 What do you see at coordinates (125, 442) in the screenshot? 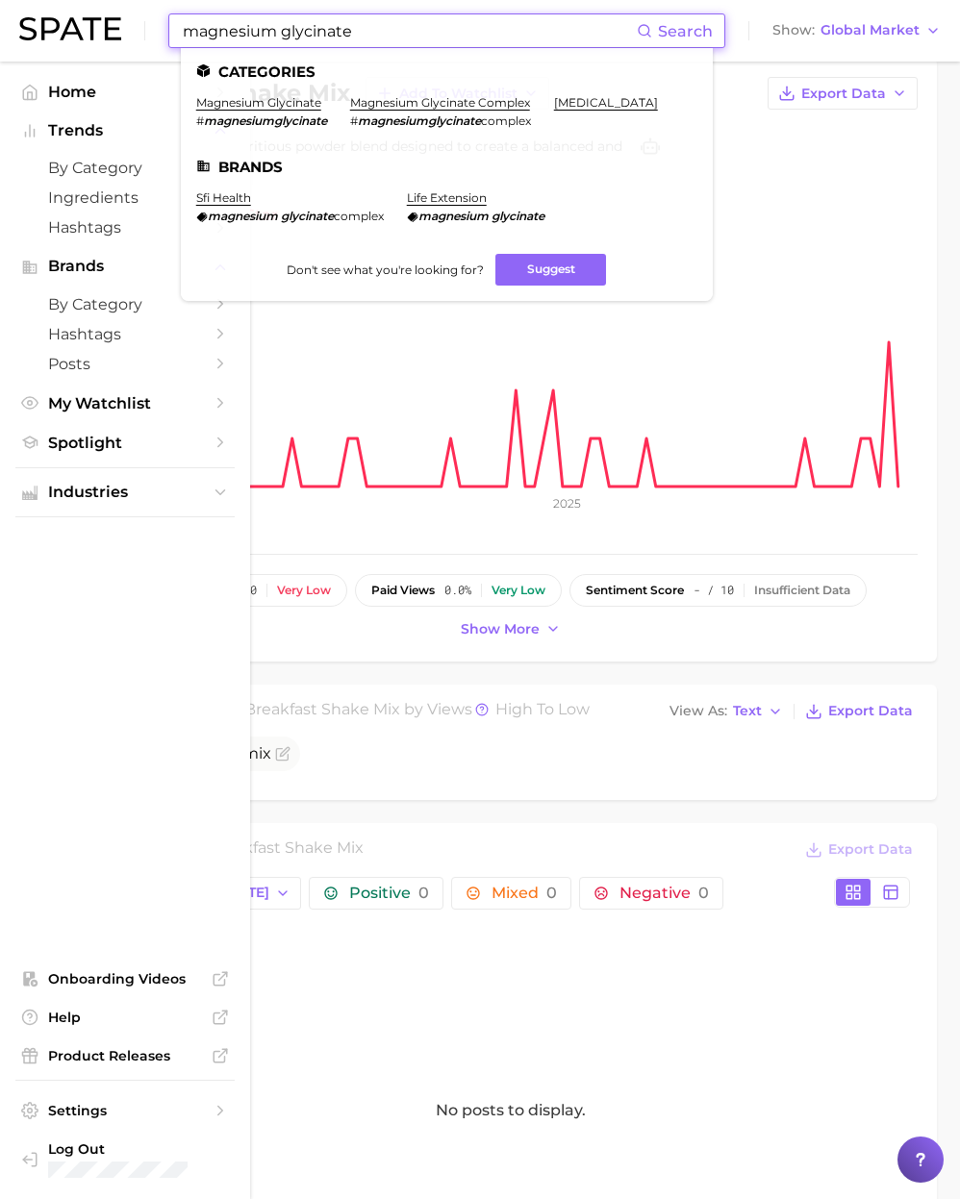
I see `span: Spotlight` at bounding box center [125, 442].